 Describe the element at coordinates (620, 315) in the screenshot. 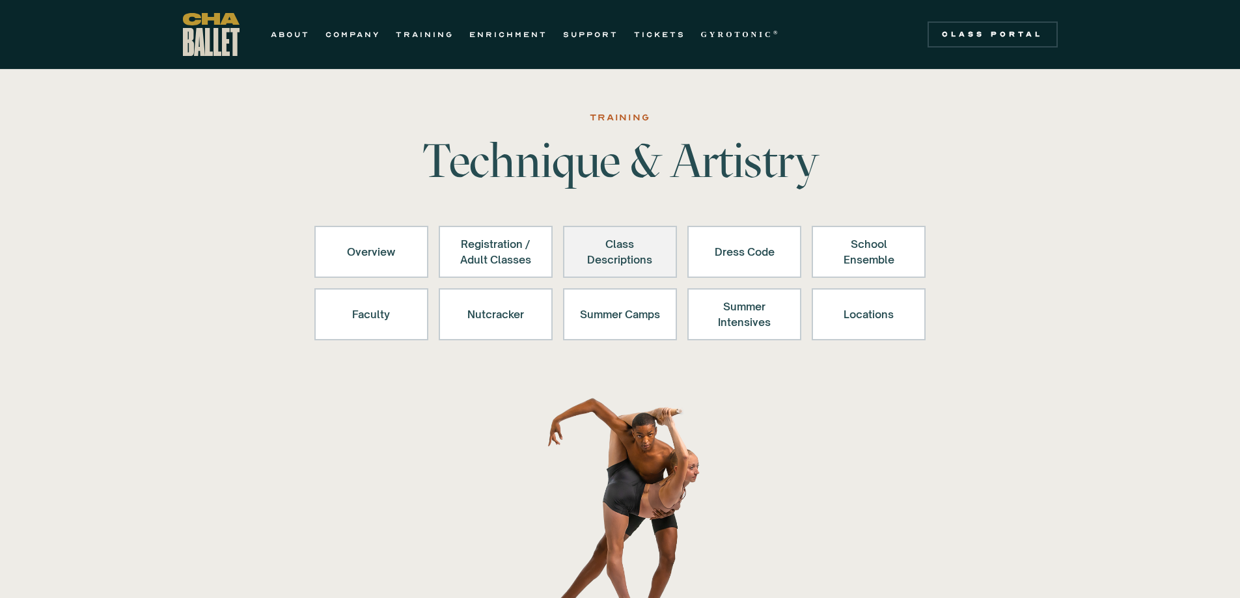

I see `a: Summer Camps` at that location.